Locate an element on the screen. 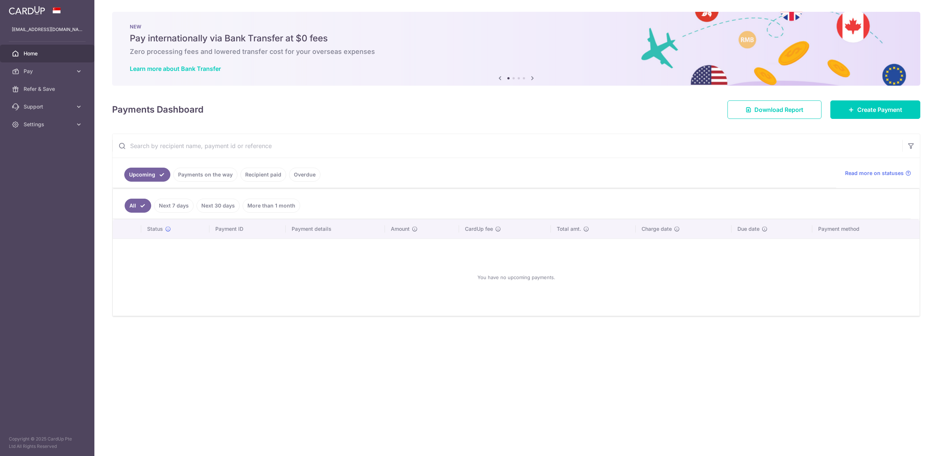  p: NEW is located at coordinates (516, 27).